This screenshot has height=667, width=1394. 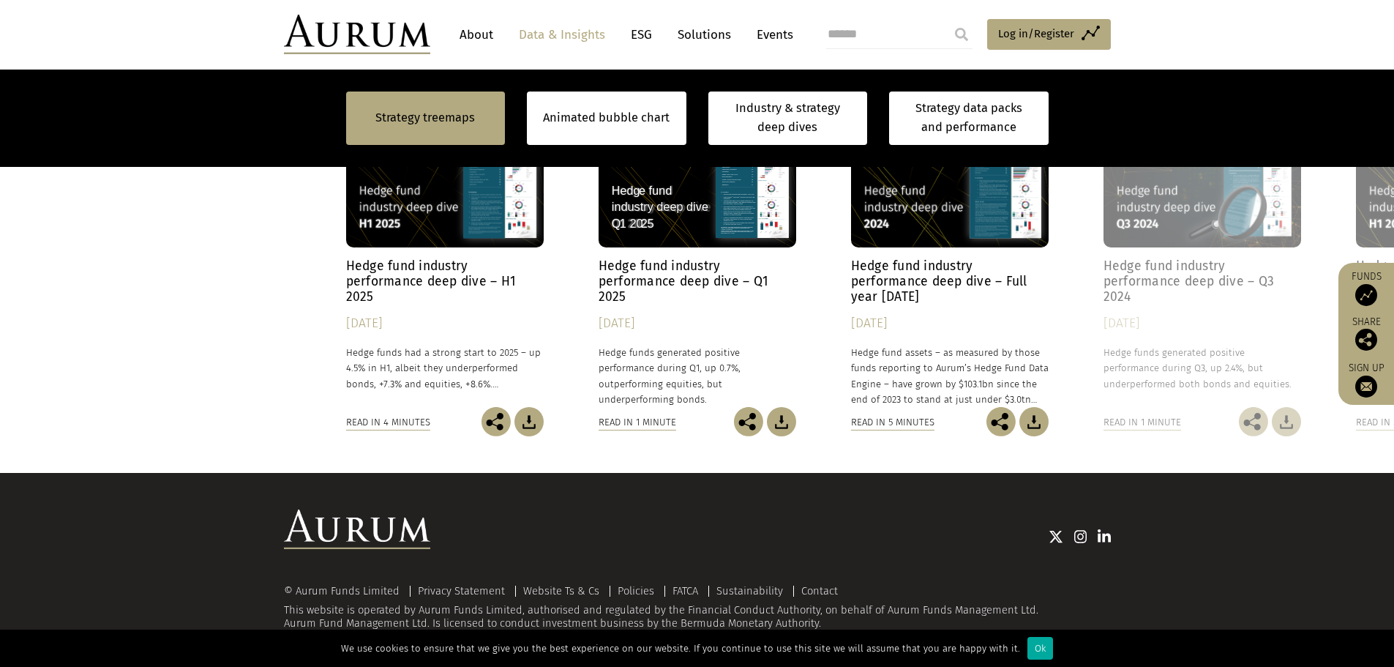 What do you see at coordinates (893, 422) in the screenshot?
I see `div: Read in 5 minutes` at bounding box center [893, 422].